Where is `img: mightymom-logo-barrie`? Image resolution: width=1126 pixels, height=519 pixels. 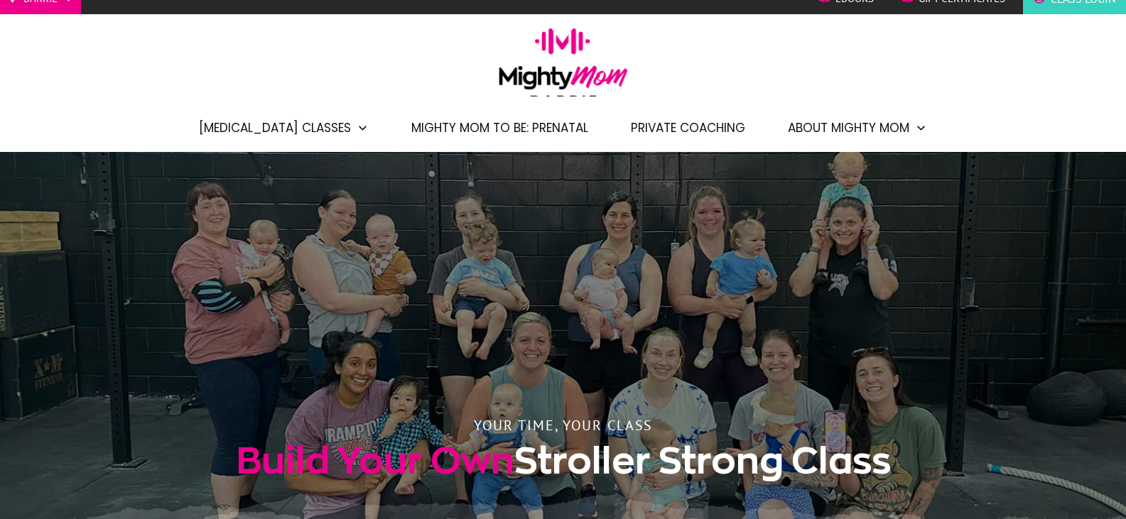
img: mightymom-logo-barrie is located at coordinates (563, 74).